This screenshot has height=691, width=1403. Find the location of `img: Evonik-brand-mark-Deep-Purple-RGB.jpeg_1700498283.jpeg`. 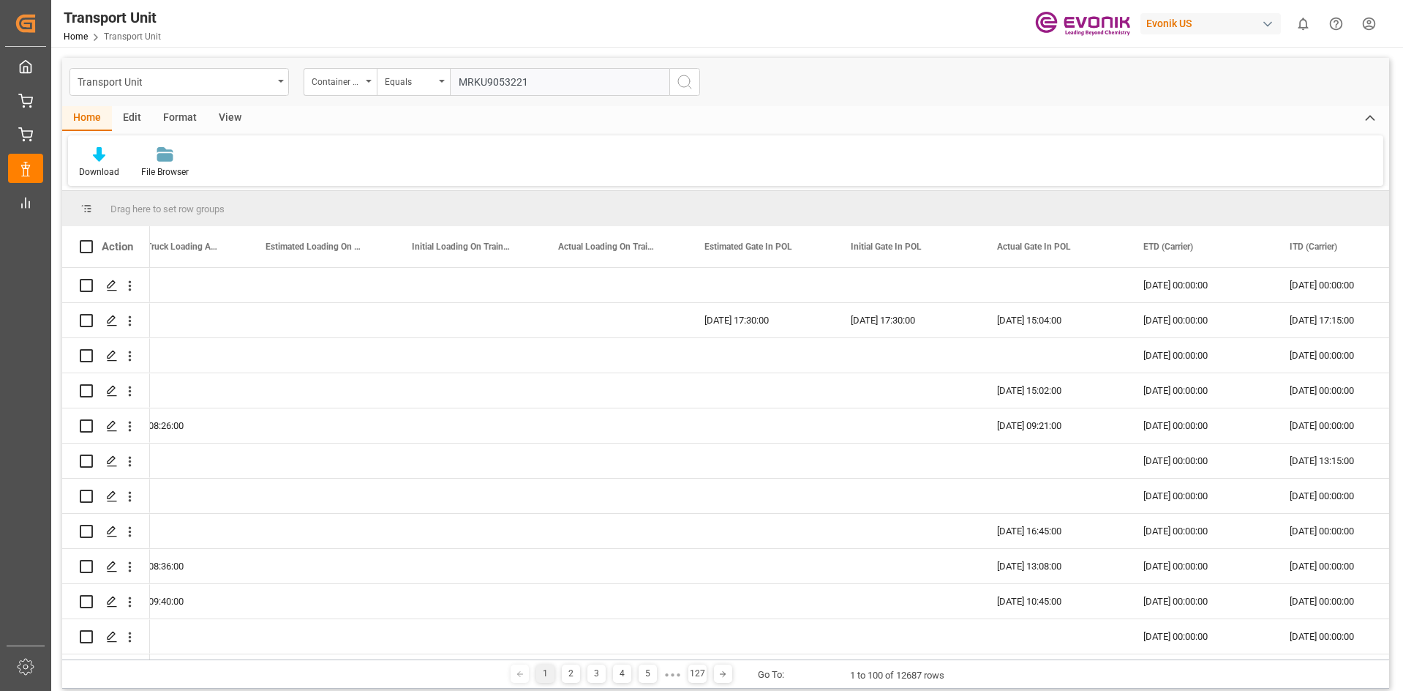

img: Evonik-brand-mark-Deep-Purple-RGB.jpeg_1700498283.jpeg is located at coordinates (1083, 23).